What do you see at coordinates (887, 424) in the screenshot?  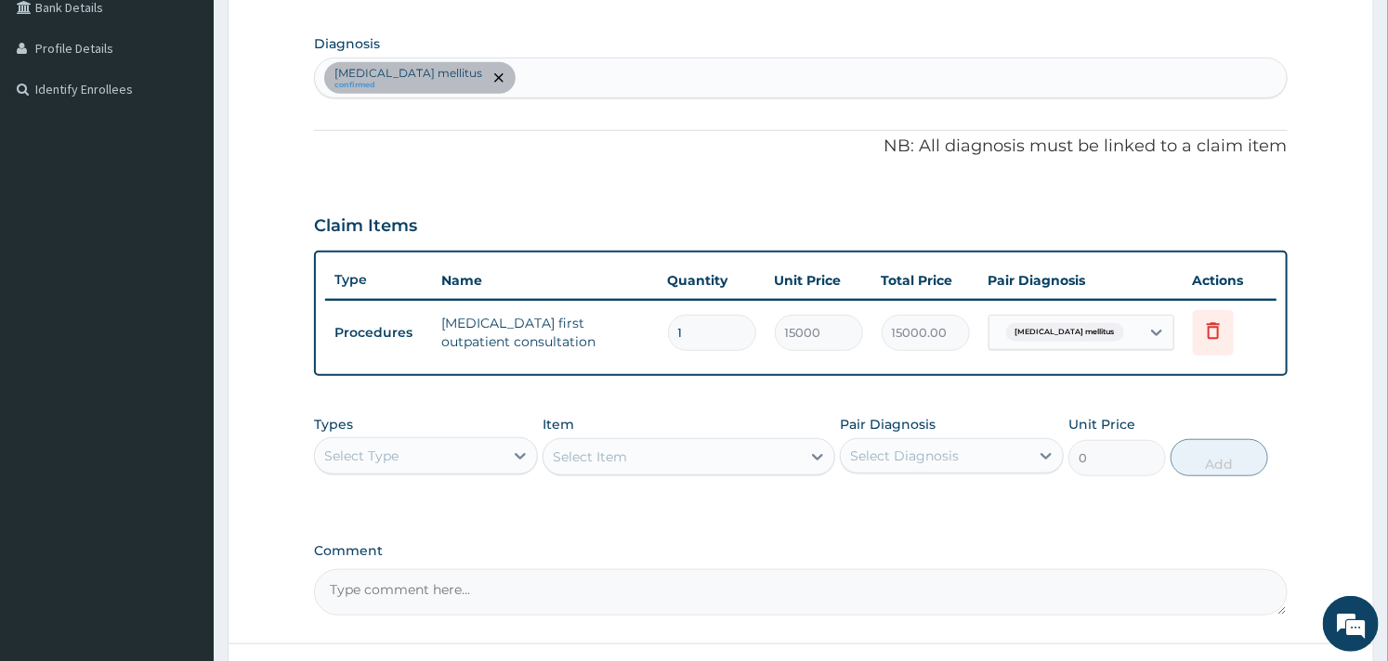 I see `label: Pair Diagnosis` at bounding box center [887, 424].